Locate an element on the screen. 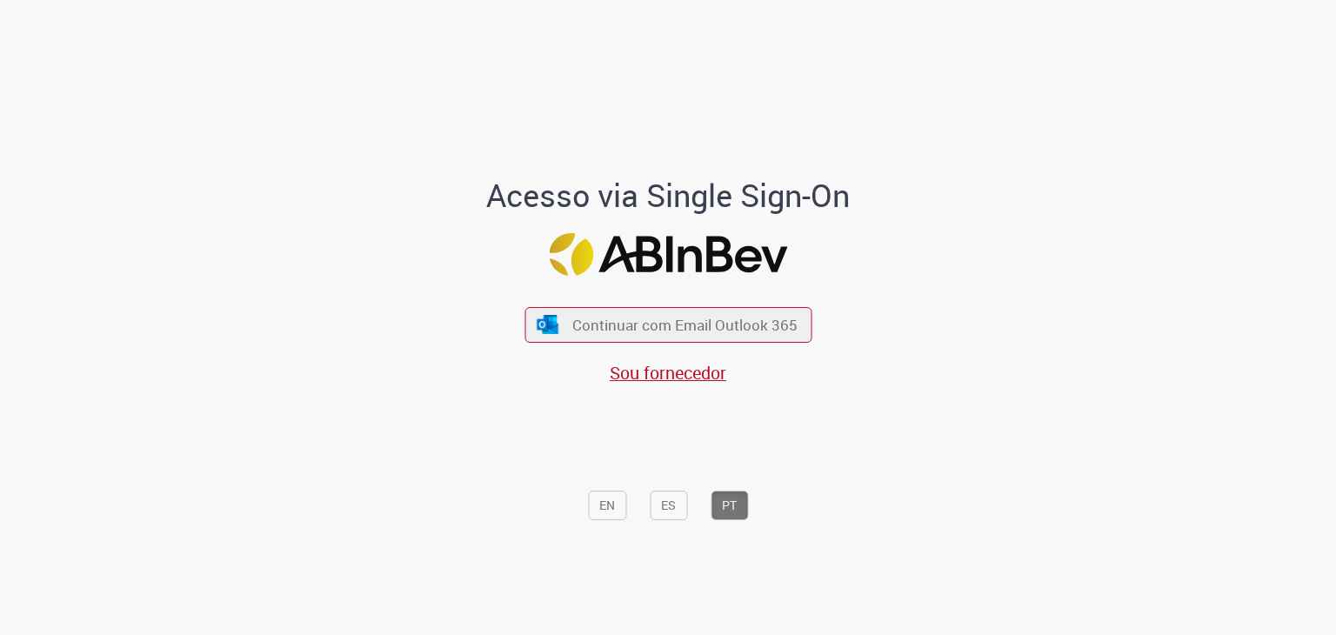  button: ícone Azure/Microsoft 360 Continuar com Email Outlook 365 is located at coordinates (668, 324).